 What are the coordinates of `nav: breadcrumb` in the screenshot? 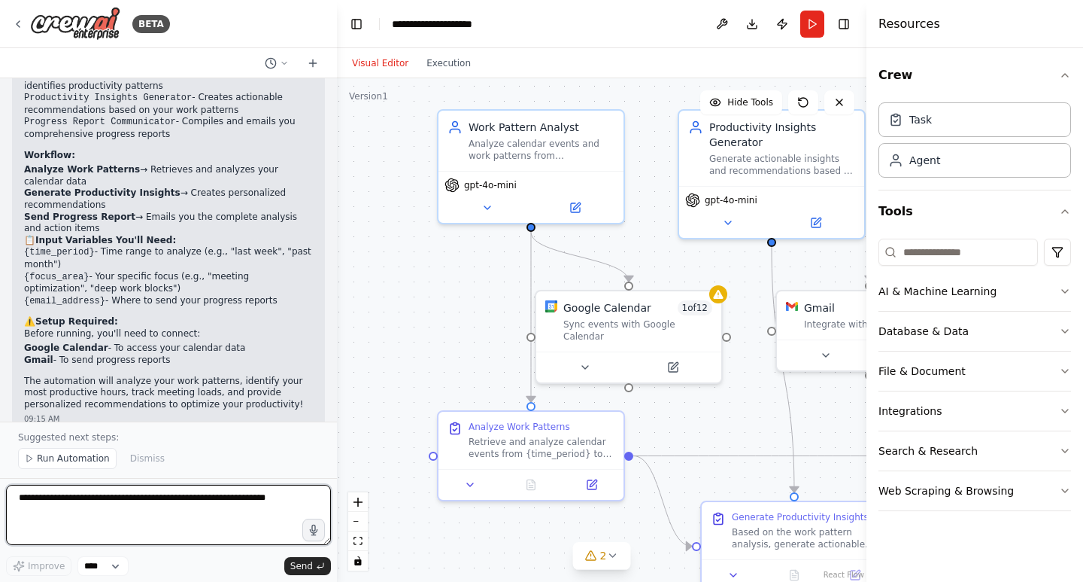 It's located at (445, 24).